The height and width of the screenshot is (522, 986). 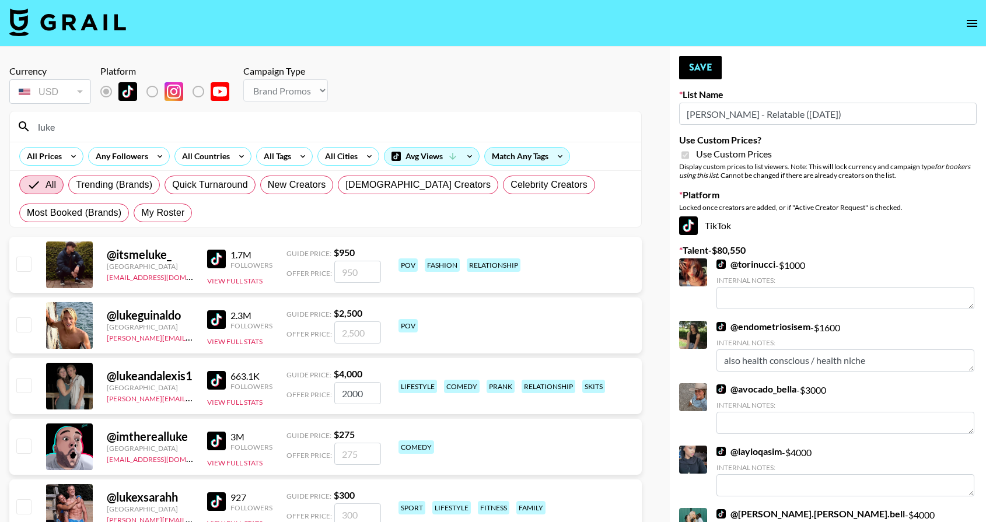 I want to click on img: Instagram, so click(x=174, y=92).